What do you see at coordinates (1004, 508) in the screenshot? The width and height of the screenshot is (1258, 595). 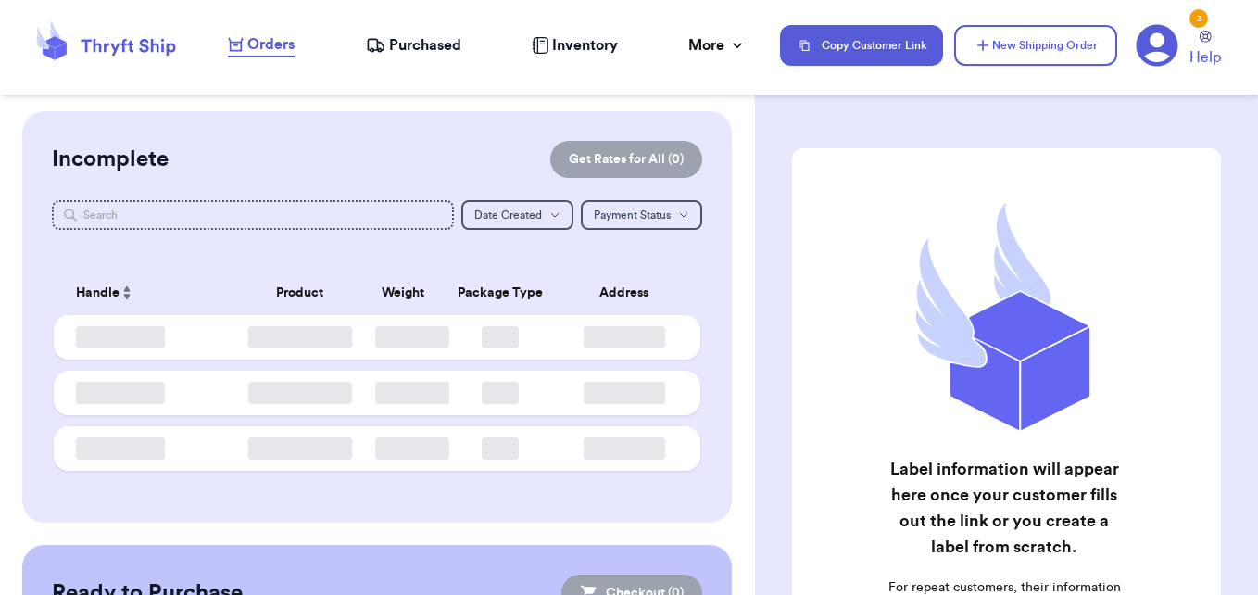 I see `h2: Label information will appear here once your customer fills out the link or you create a label fr...` at bounding box center [1004, 508].